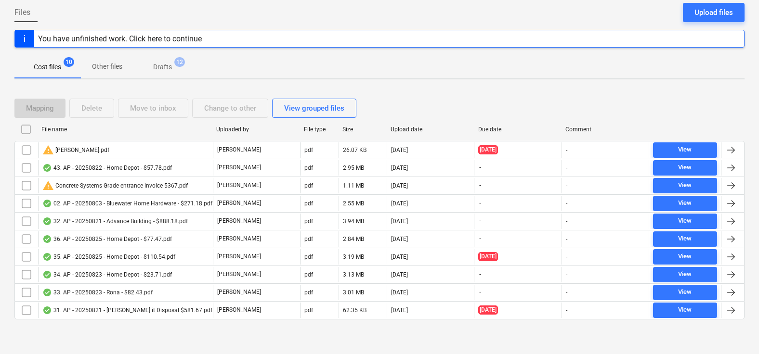 This screenshot has height=354, width=759. Describe the element at coordinates (120, 39) in the screenshot. I see `div: You have unfinished work. Click here to continue` at that location.